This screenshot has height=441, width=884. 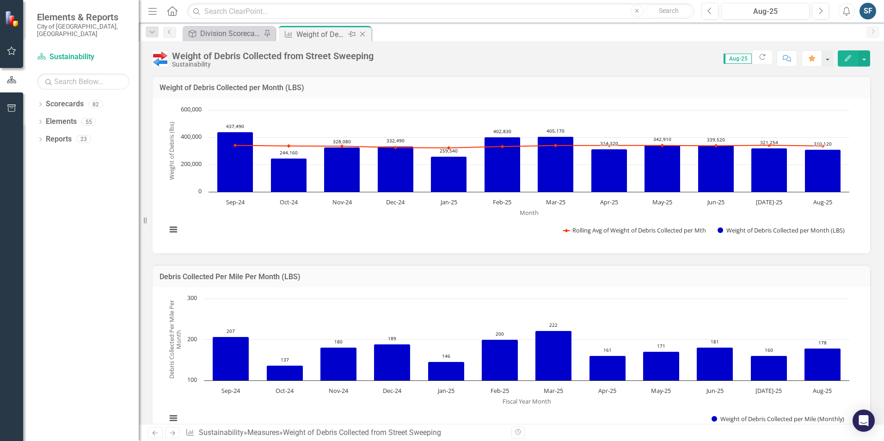 What do you see at coordinates (768, 350) in the screenshot?
I see `text: 160` at bounding box center [768, 350].